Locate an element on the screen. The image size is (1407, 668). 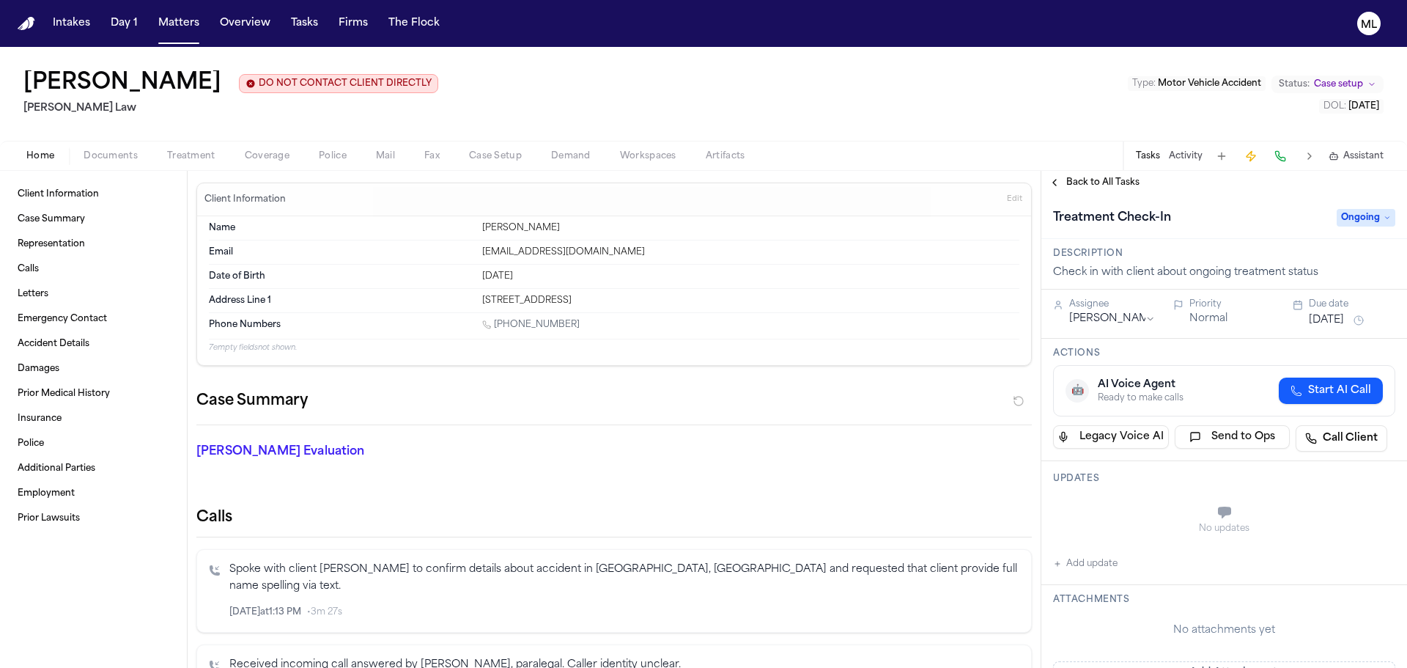
a: Prior Lawsuits is located at coordinates (93, 518).